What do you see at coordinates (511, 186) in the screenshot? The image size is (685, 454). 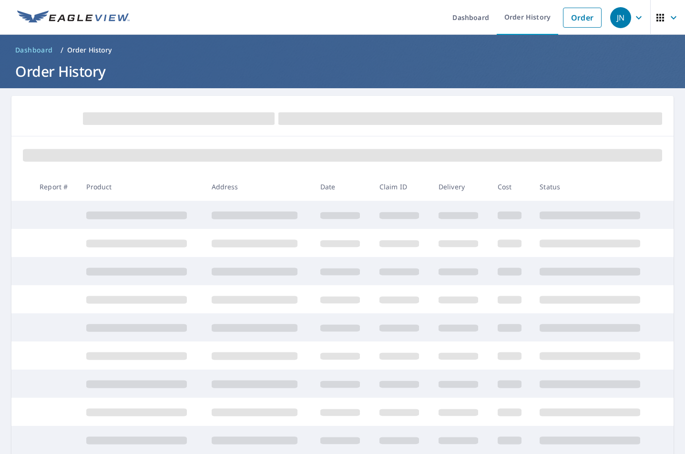 I see `th: Cost` at bounding box center [511, 186].